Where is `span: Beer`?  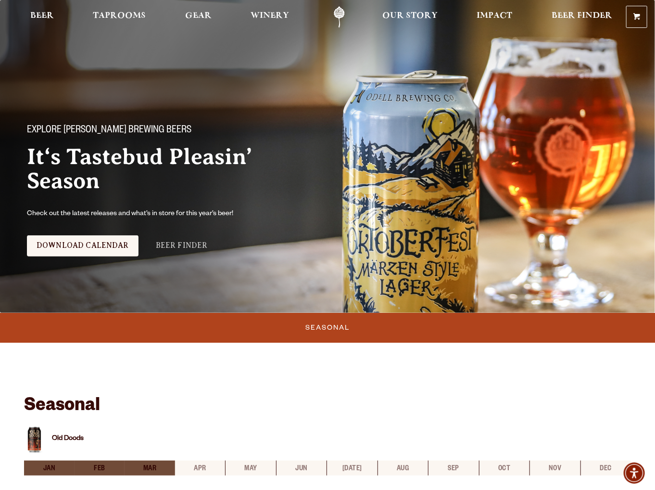 span: Beer is located at coordinates (42, 16).